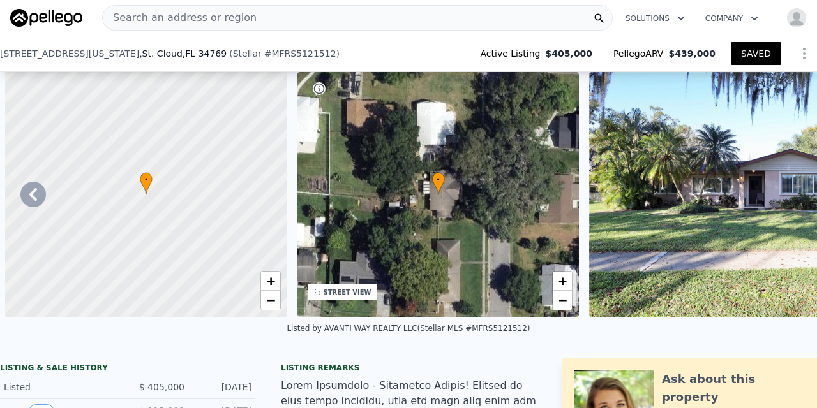 The height and width of the screenshot is (408, 817). I want to click on span: Pellego ARV, so click(641, 54).